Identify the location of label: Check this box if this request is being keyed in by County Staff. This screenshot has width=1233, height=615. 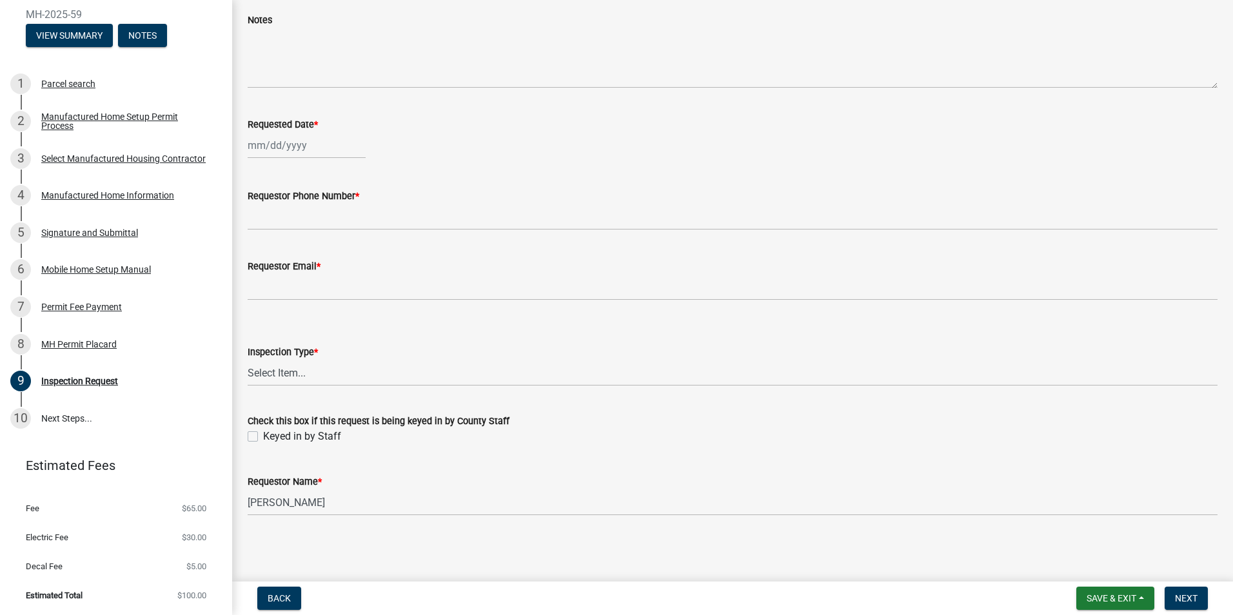
(379, 422).